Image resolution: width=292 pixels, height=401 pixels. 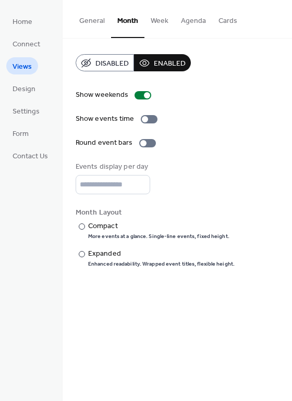 I want to click on a: Design, so click(x=24, y=88).